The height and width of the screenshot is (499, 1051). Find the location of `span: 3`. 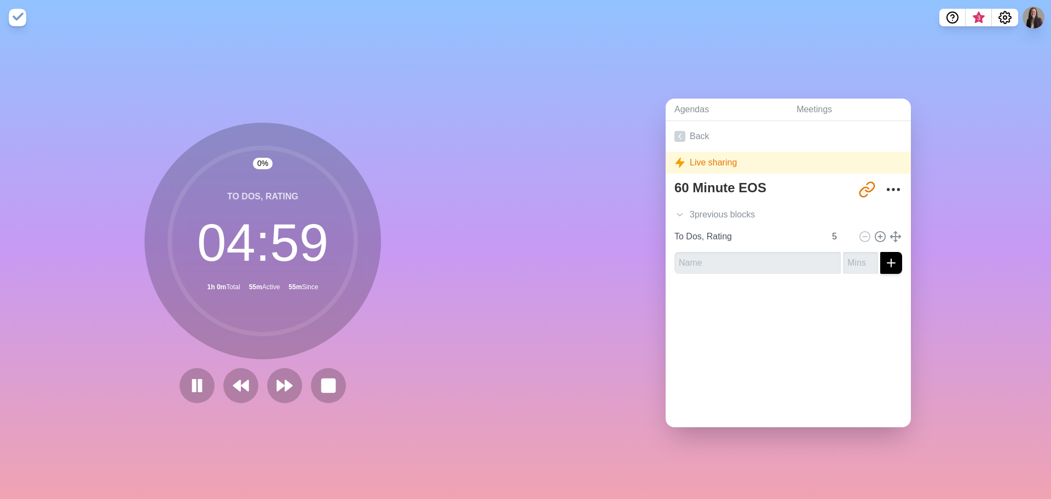

span: 3 is located at coordinates (979, 18).